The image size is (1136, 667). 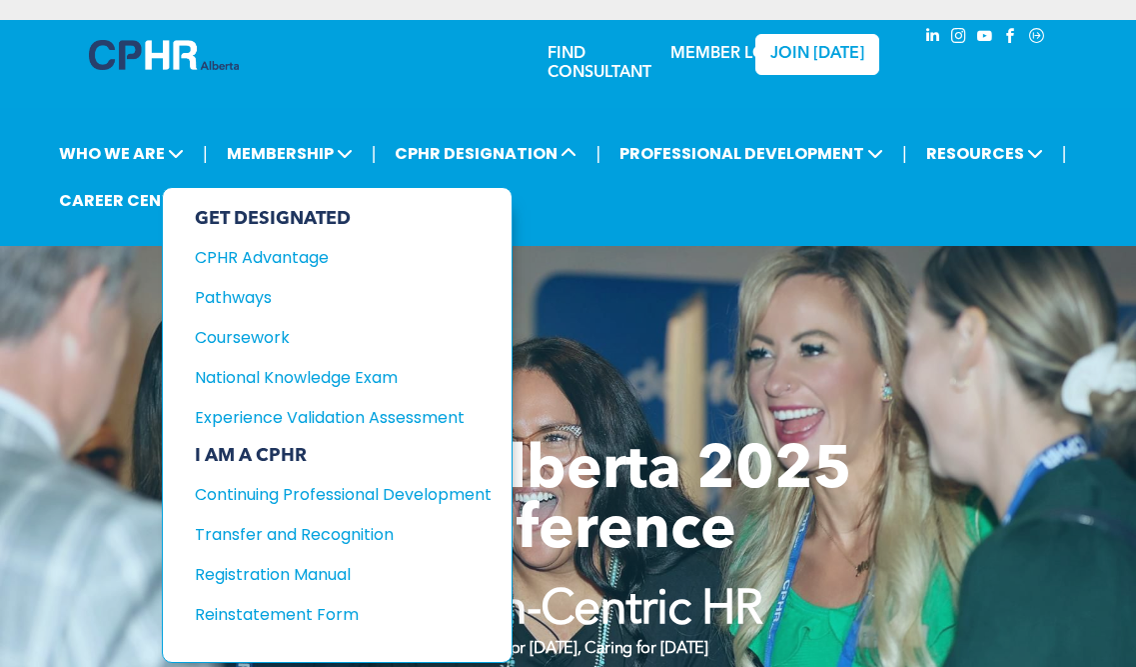 I want to click on span: MEMBERSHIP, so click(x=290, y=153).